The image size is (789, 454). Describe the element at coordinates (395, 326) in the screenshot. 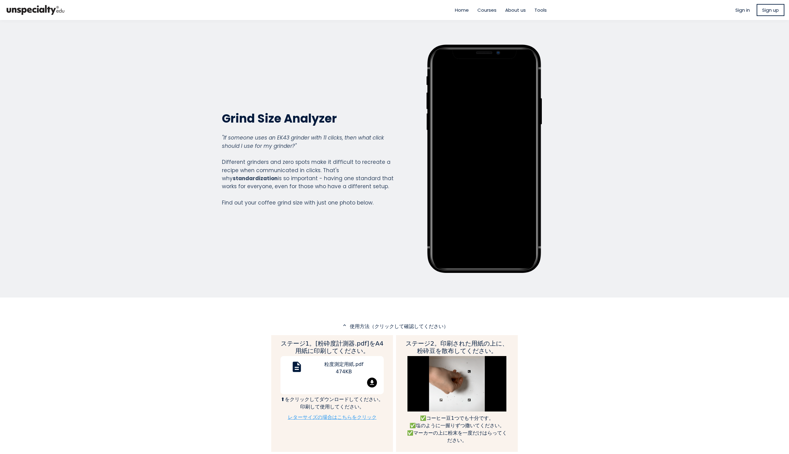

I see `p: 使用方法（クリックして確認してください）` at that location.